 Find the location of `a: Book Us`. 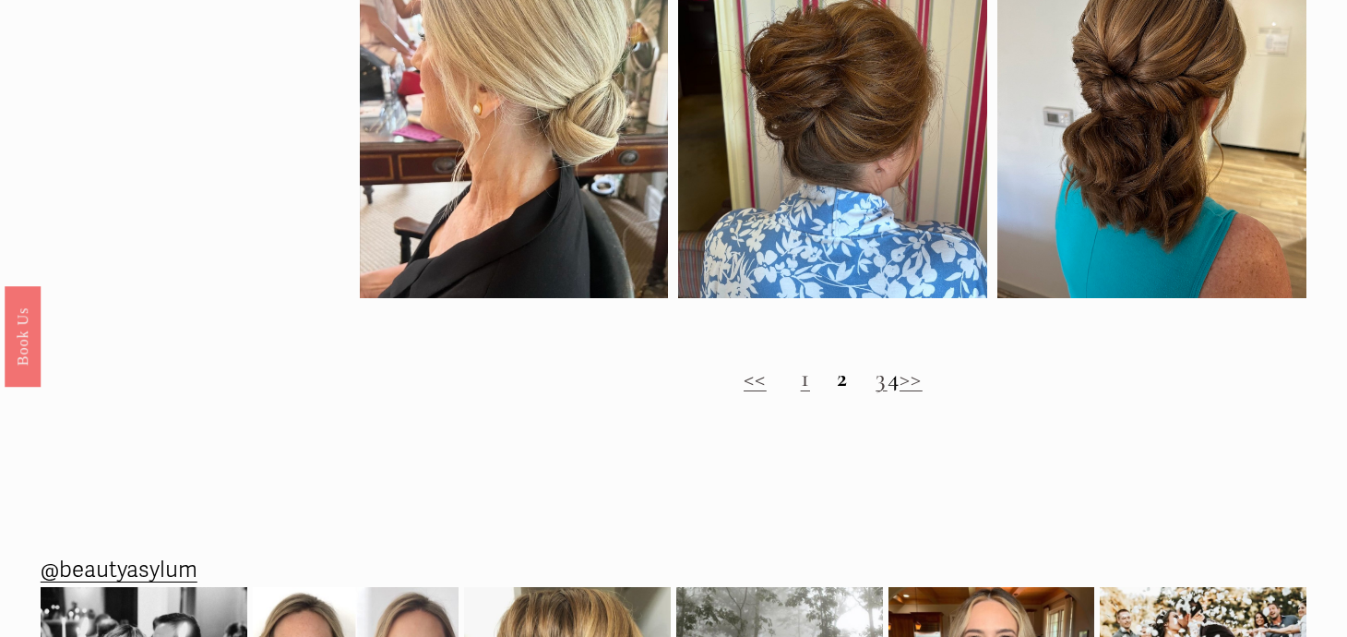

a: Book Us is located at coordinates (22, 336).